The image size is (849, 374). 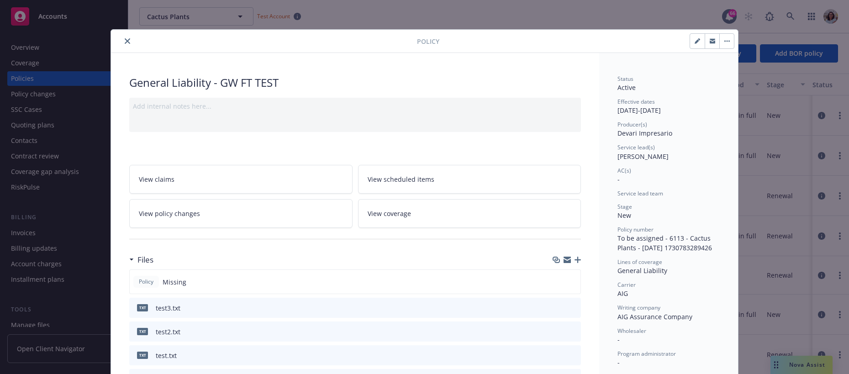 I want to click on span: AIG Assurance Company, so click(x=655, y=316).